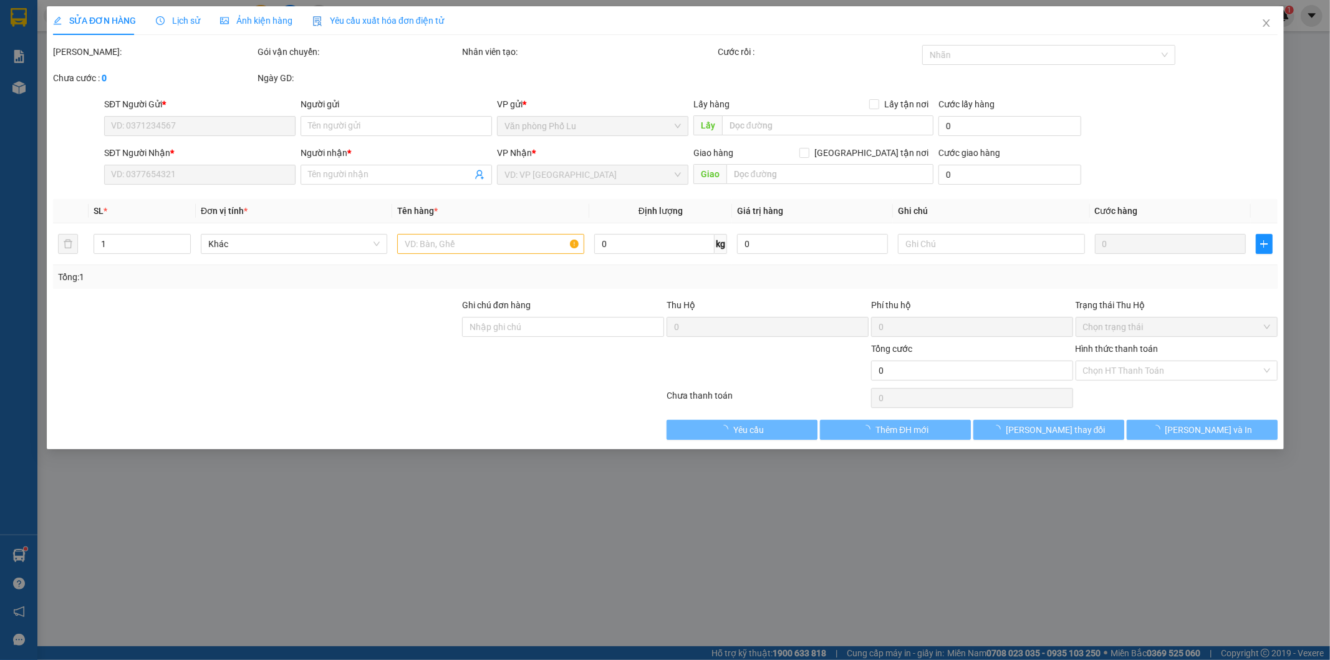 The height and width of the screenshot is (660, 1330). I want to click on span: Yêu cầu xuất hóa đơn điện tử, so click(378, 21).